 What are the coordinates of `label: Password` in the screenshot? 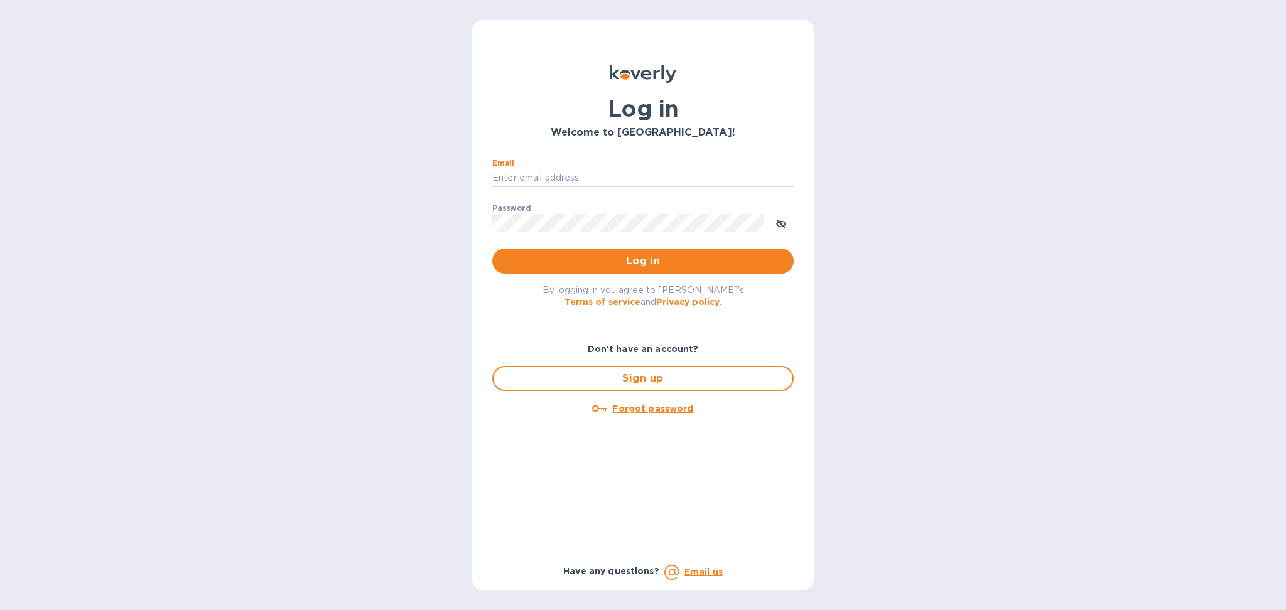 It's located at (511, 209).